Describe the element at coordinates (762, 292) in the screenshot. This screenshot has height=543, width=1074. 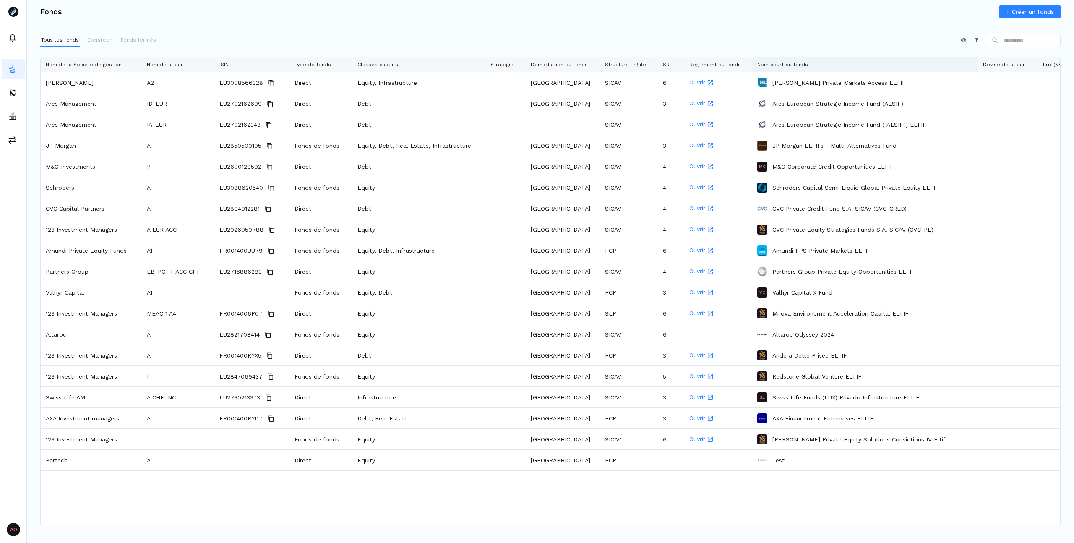
I see `p: VC` at that location.